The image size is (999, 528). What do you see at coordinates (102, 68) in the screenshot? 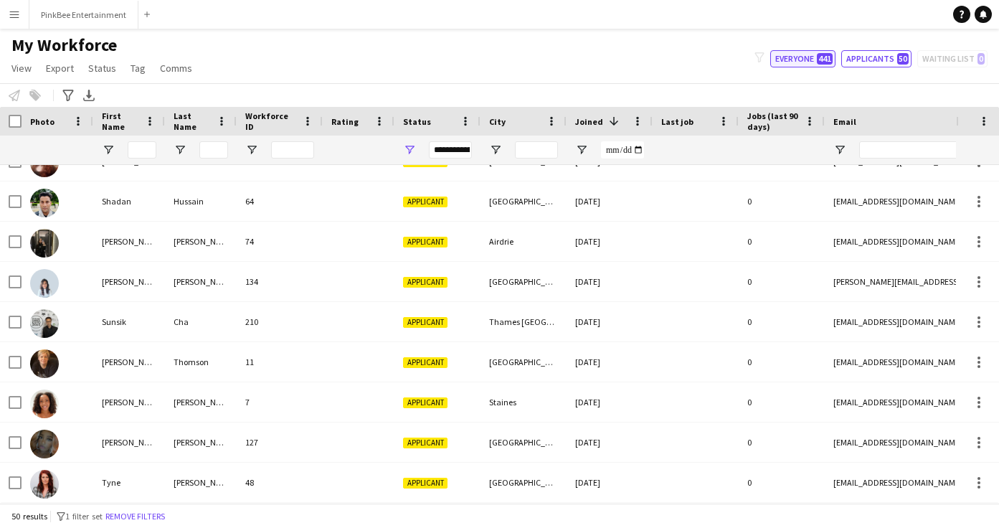
I see `a: Status` at bounding box center [102, 68].